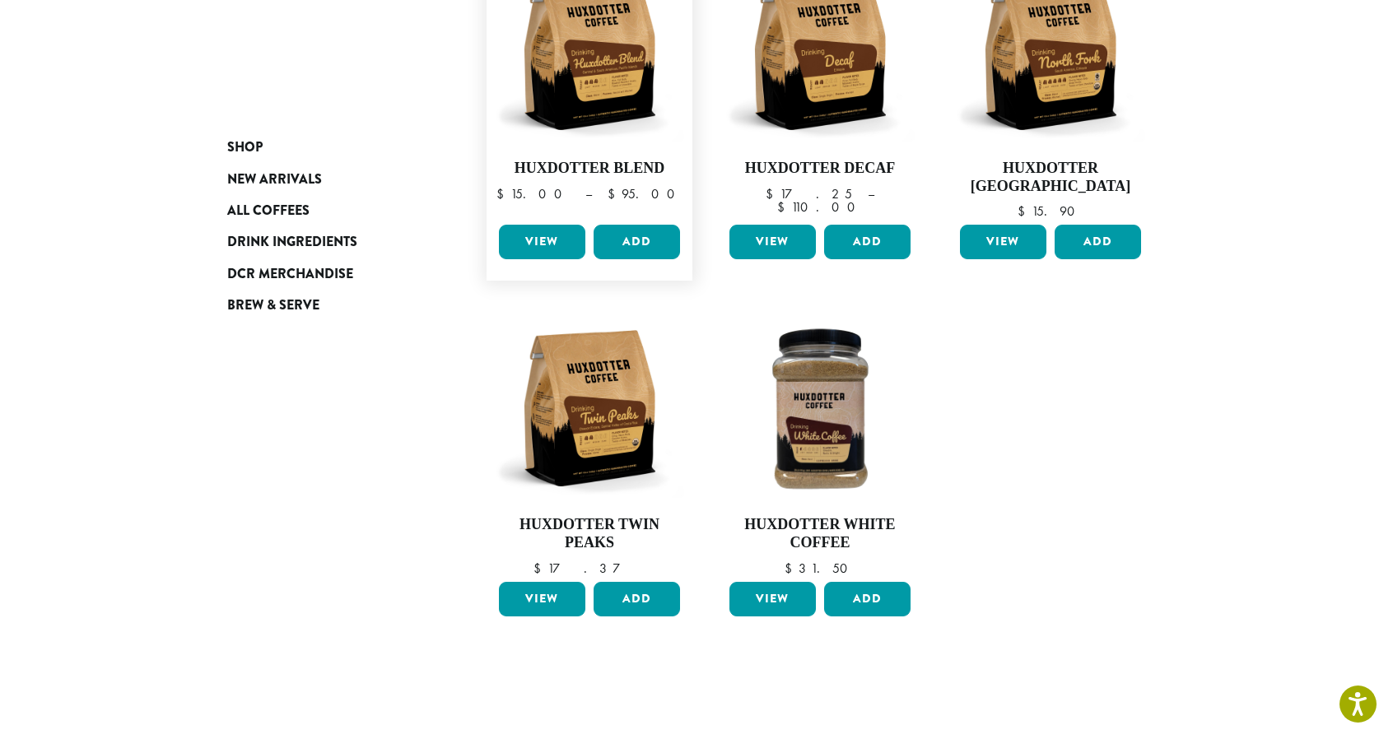  What do you see at coordinates (809, 194) in the screenshot?
I see `bdi: 17.25` at bounding box center [809, 194].